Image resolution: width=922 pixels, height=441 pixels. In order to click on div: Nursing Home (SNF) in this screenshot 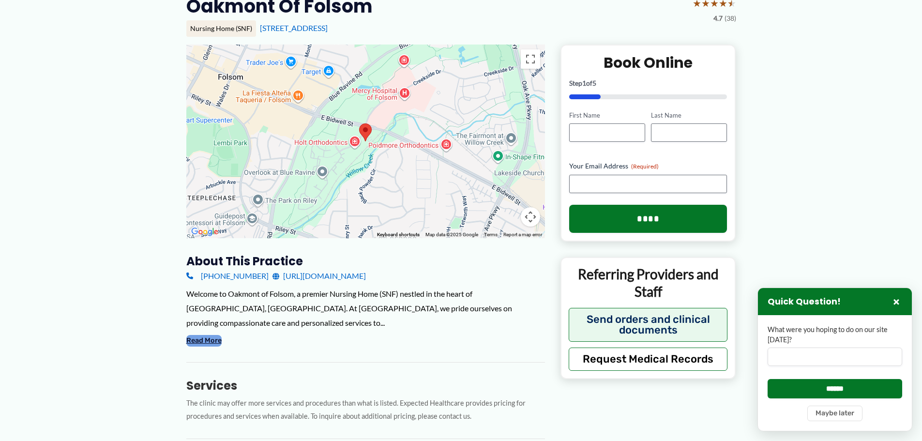, I will do `click(221, 29)`.